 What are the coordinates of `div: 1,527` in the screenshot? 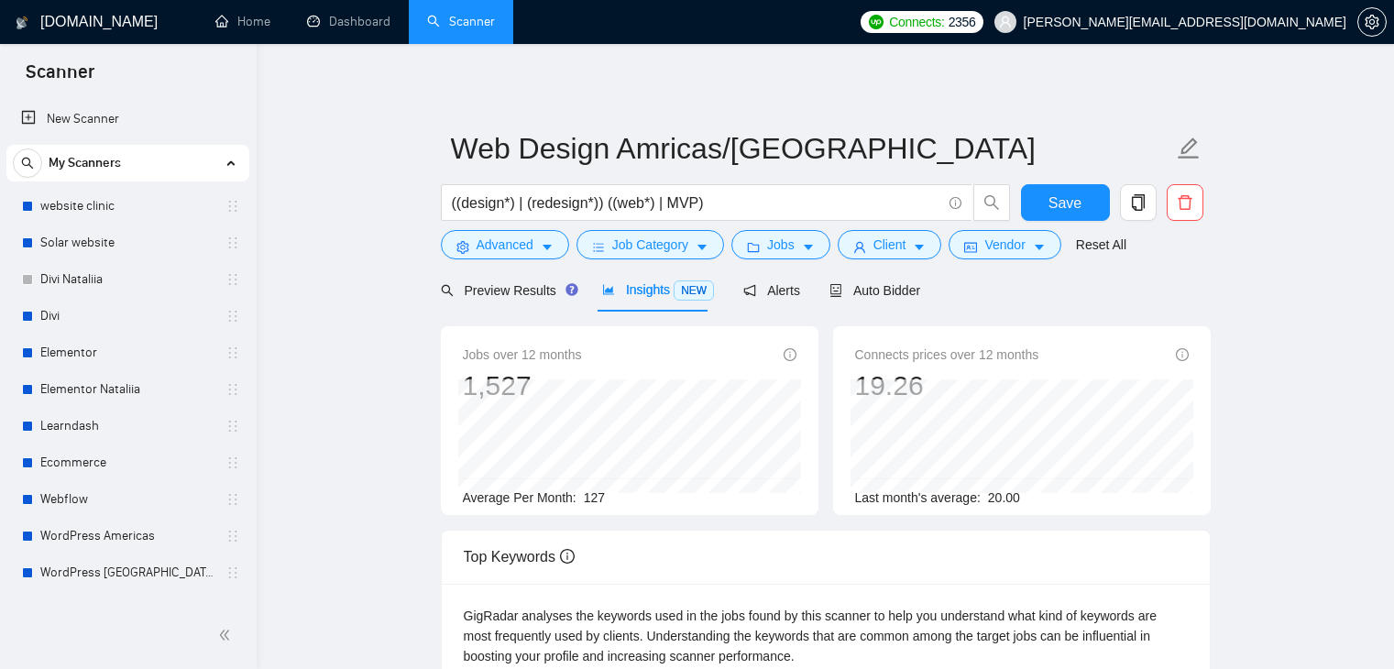 It's located at (522, 386).